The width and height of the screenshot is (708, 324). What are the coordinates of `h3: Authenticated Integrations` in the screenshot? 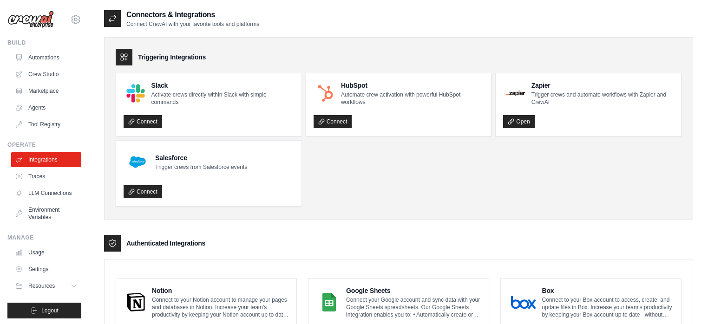 It's located at (166, 243).